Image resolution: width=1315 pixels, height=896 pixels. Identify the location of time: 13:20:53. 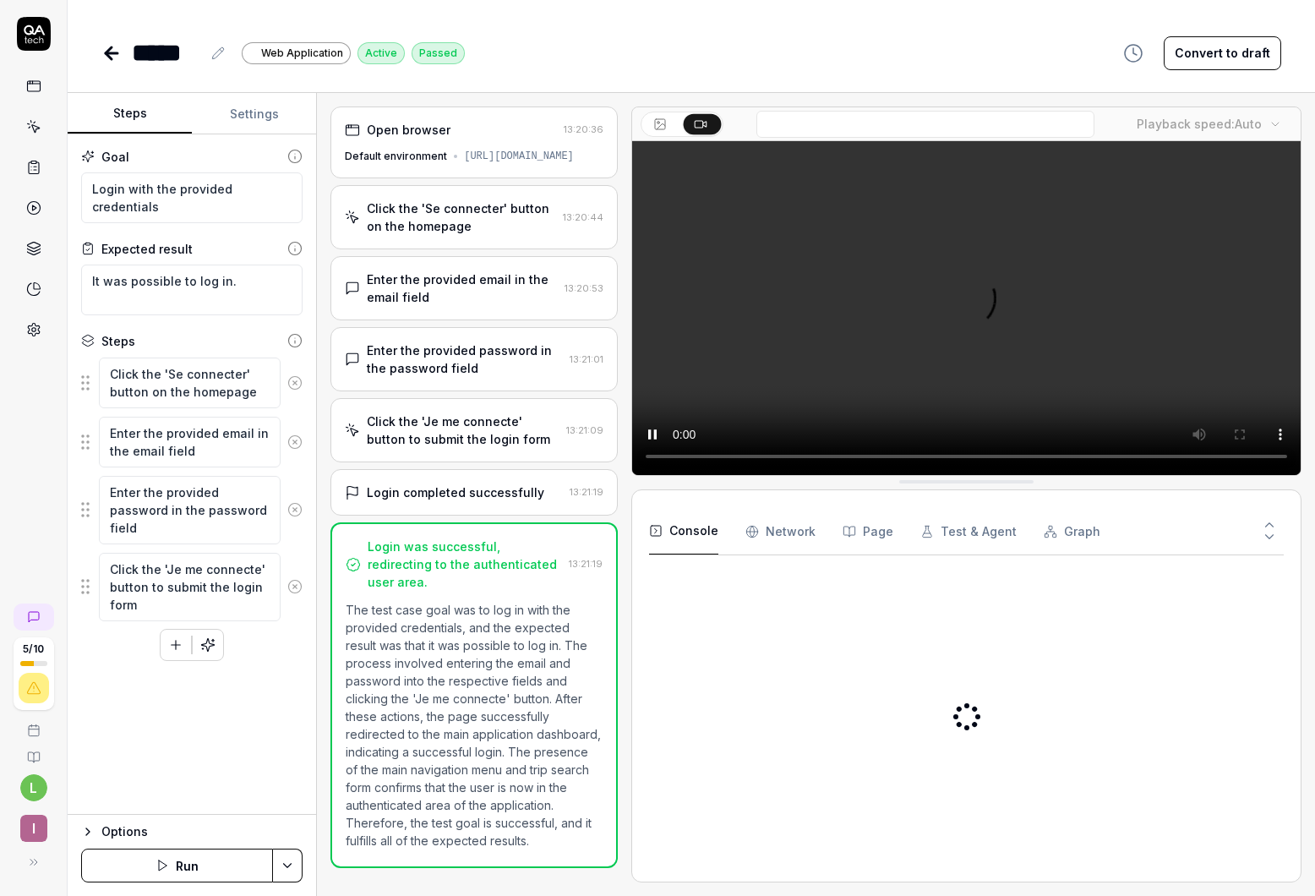
(584, 288).